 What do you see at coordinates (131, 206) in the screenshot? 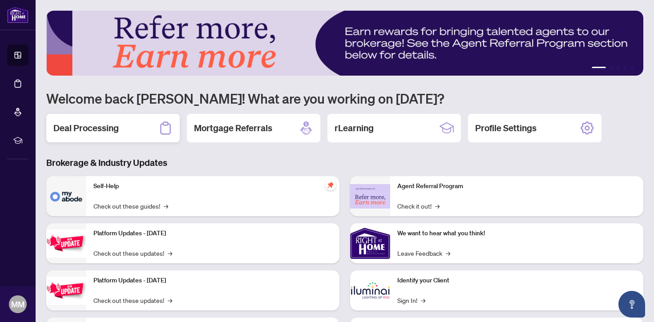
I see `a: Check out these guides!→` at bounding box center [131, 206].